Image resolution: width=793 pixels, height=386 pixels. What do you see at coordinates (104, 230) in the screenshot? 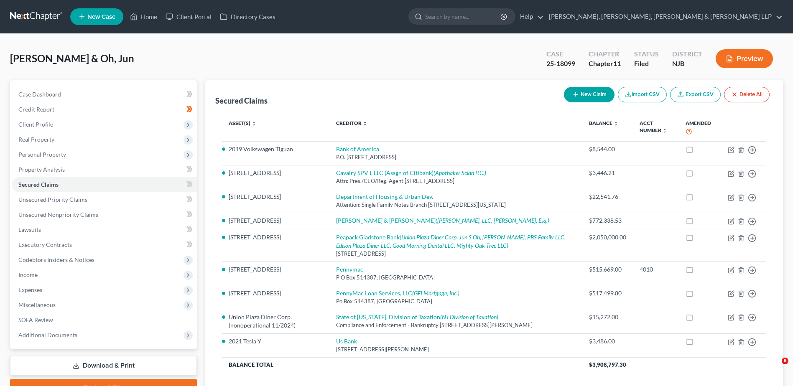
I see `a: Lawsuits` at bounding box center [104, 230].